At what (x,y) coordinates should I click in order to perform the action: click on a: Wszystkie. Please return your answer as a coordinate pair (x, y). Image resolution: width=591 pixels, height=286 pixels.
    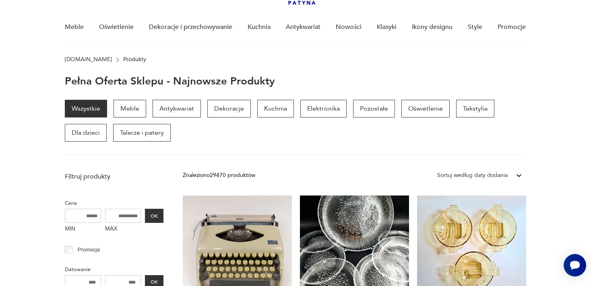
    Looking at the image, I should click on (86, 109).